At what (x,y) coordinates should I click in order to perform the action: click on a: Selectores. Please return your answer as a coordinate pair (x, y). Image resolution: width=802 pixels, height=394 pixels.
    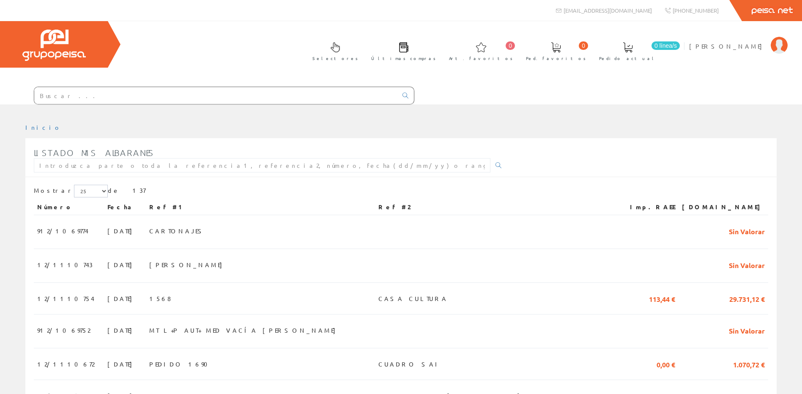
    Looking at the image, I should click on (333, 50).